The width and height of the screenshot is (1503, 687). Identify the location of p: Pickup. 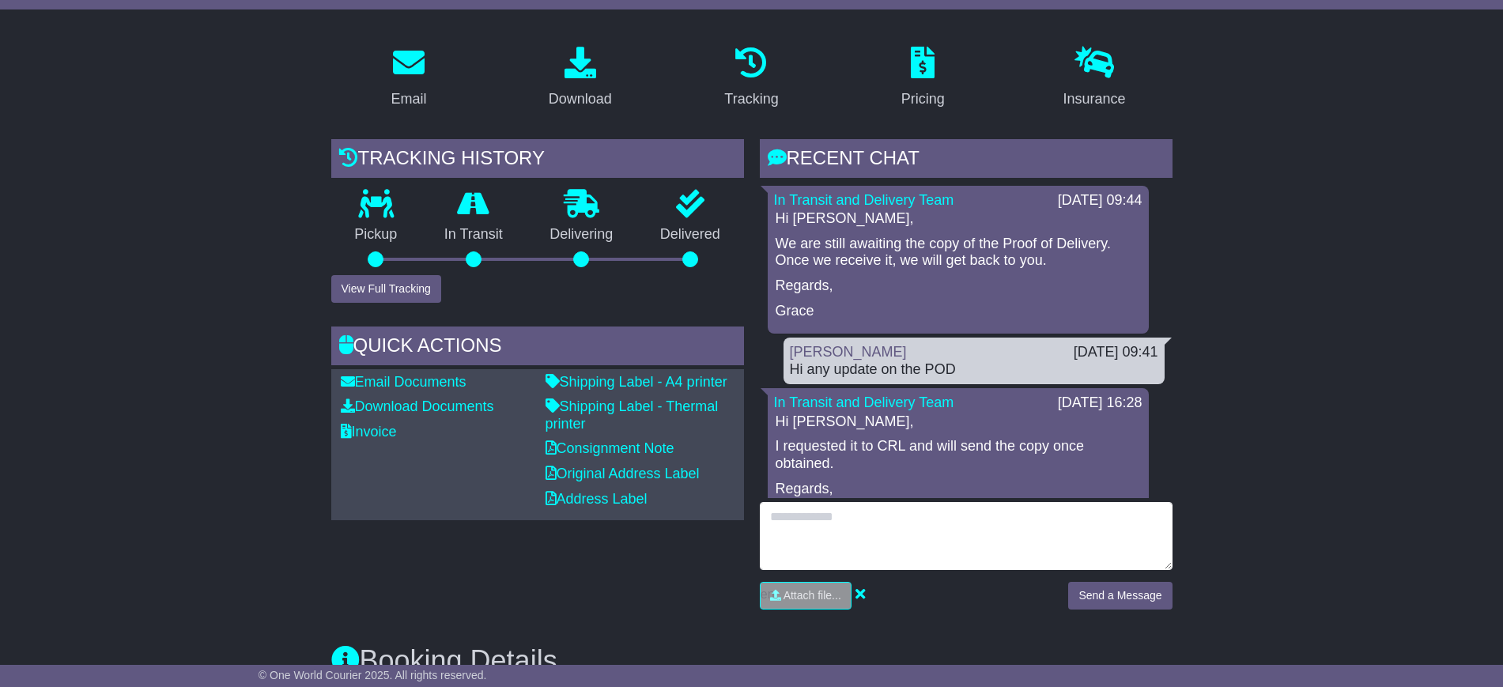
(376, 235).